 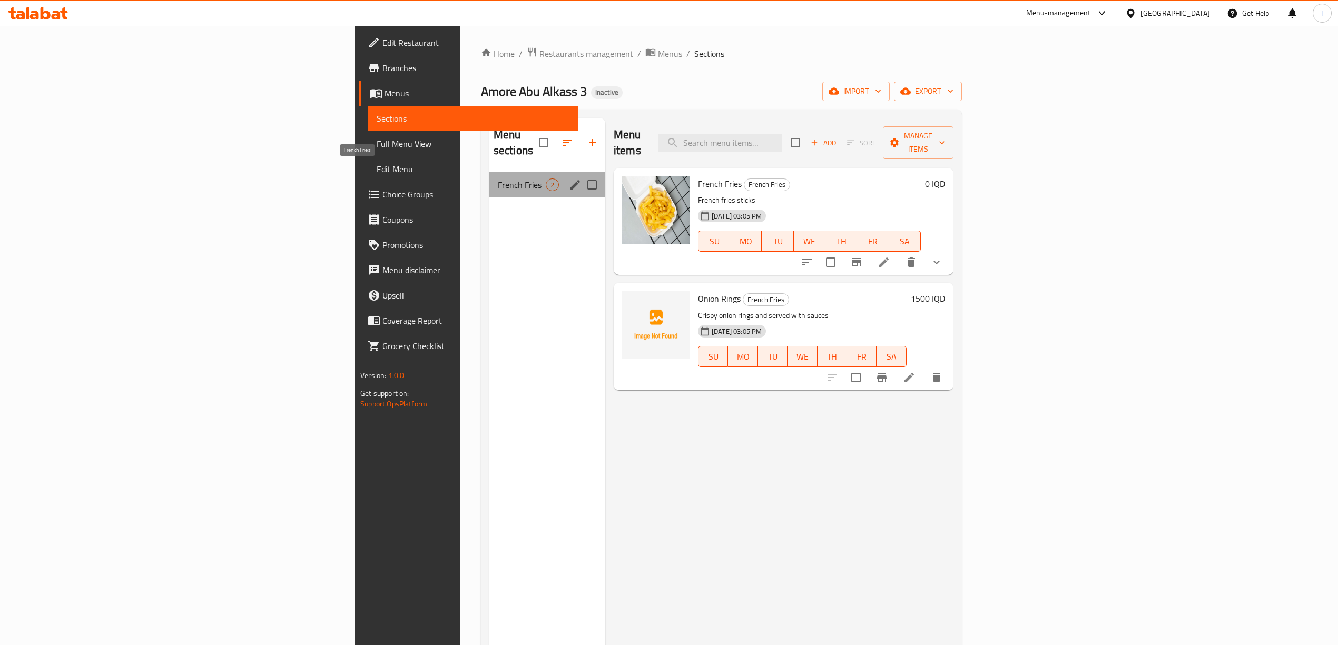 What do you see at coordinates (473, 169) in the screenshot?
I see `span: Edit Menu` at bounding box center [473, 169].